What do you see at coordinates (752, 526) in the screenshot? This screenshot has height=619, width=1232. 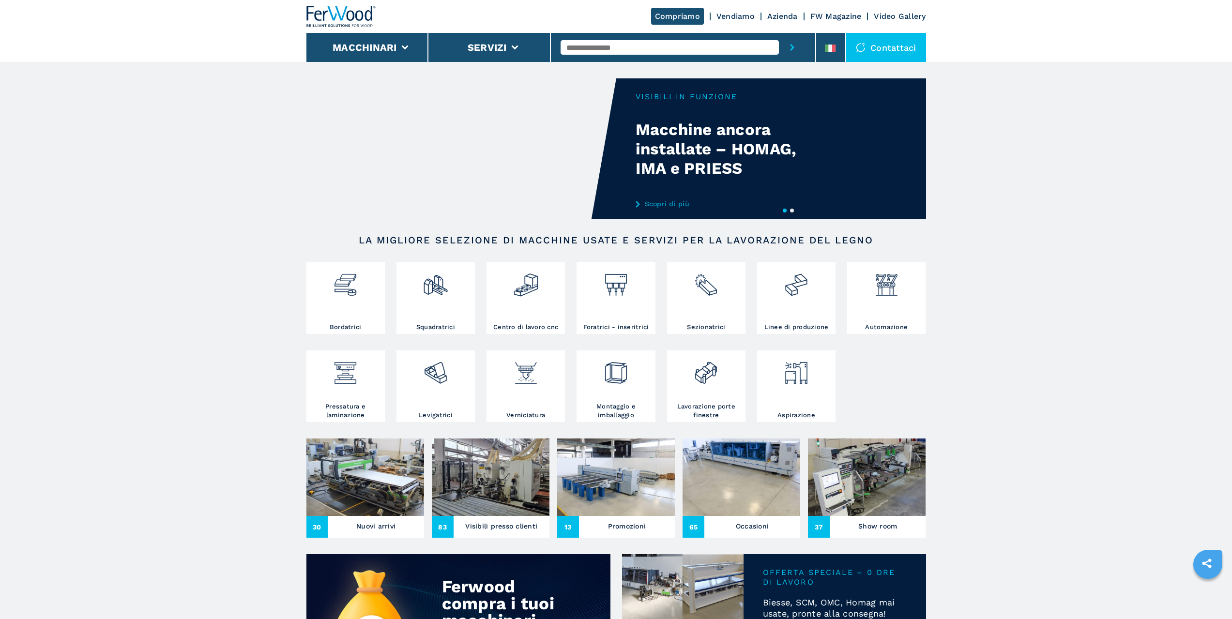 I see `h3: Occasioni` at bounding box center [752, 526].